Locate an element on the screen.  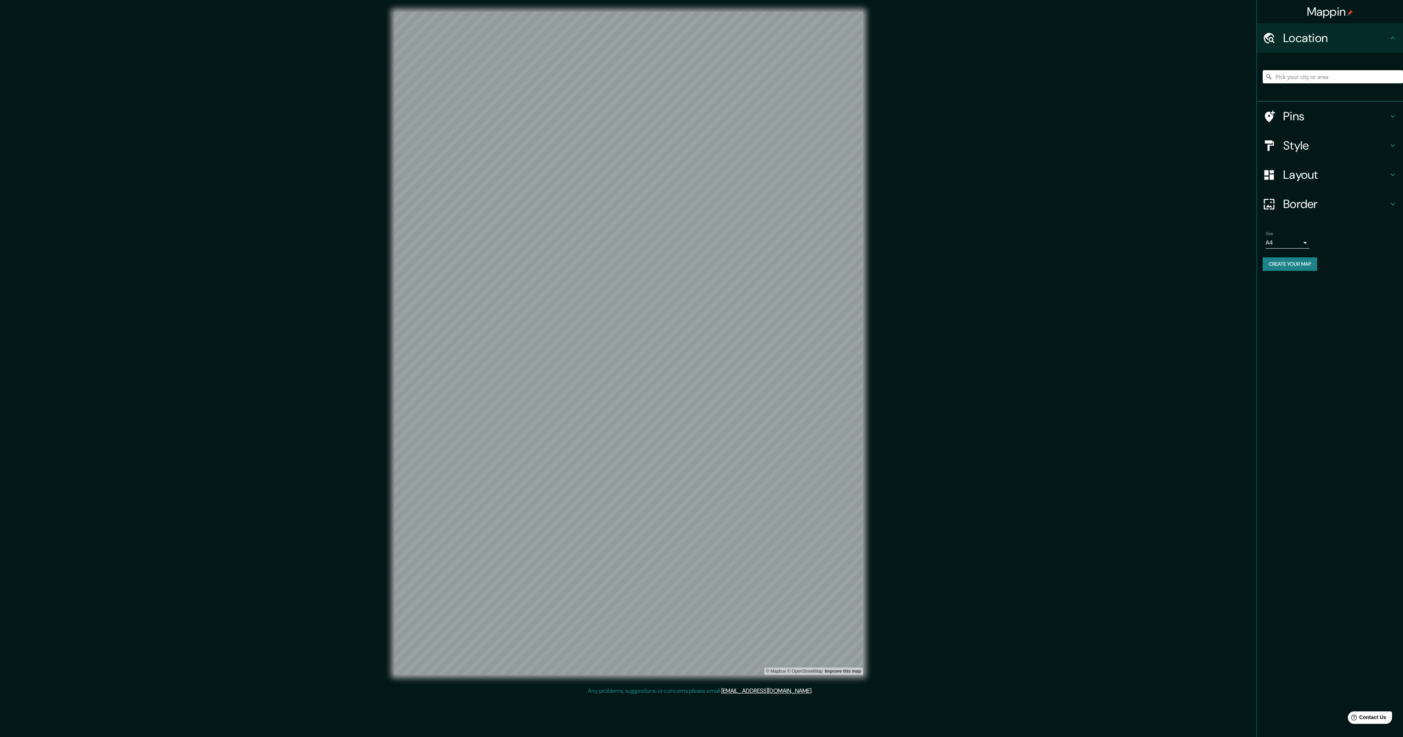
h4: Location is located at coordinates (1336, 38).